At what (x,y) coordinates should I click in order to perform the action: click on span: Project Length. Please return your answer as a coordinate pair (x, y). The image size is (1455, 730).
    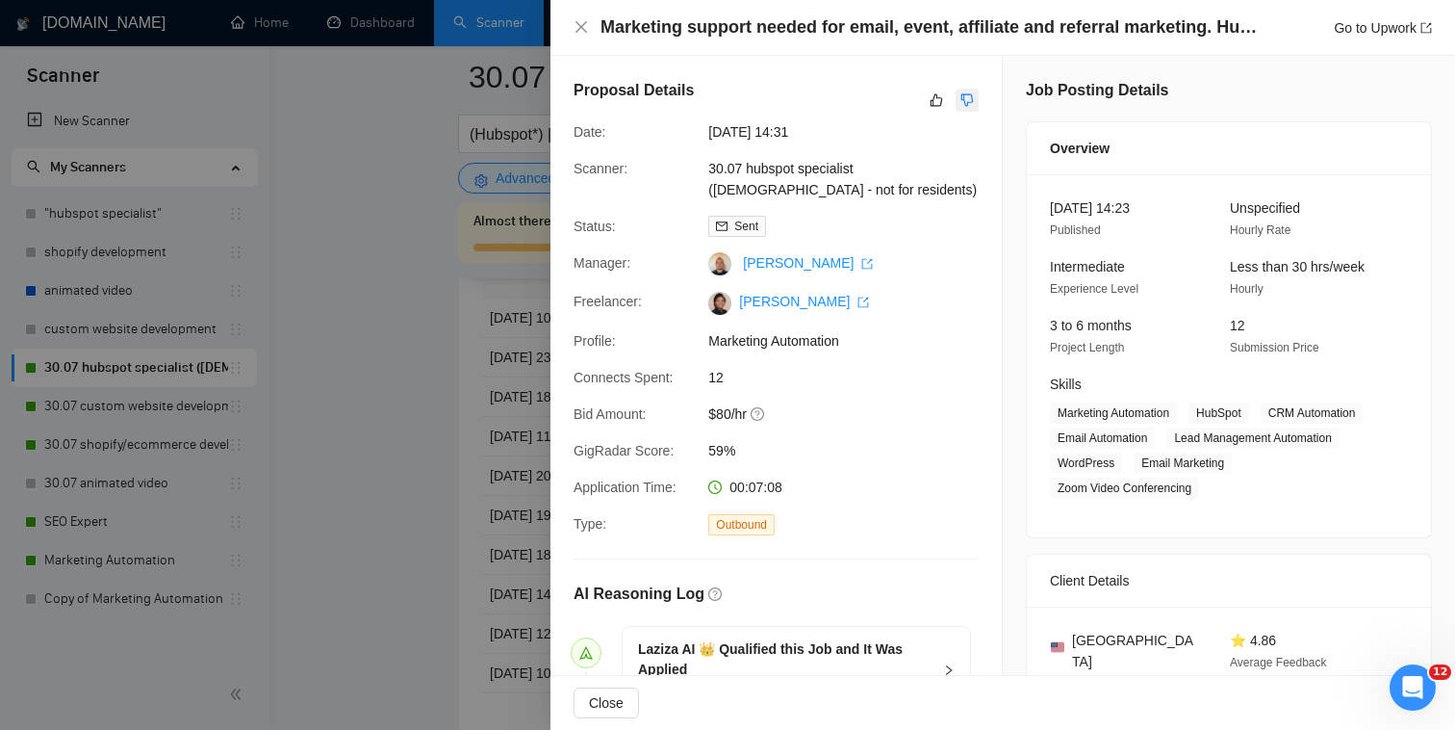
    Looking at the image, I should click on (1087, 348).